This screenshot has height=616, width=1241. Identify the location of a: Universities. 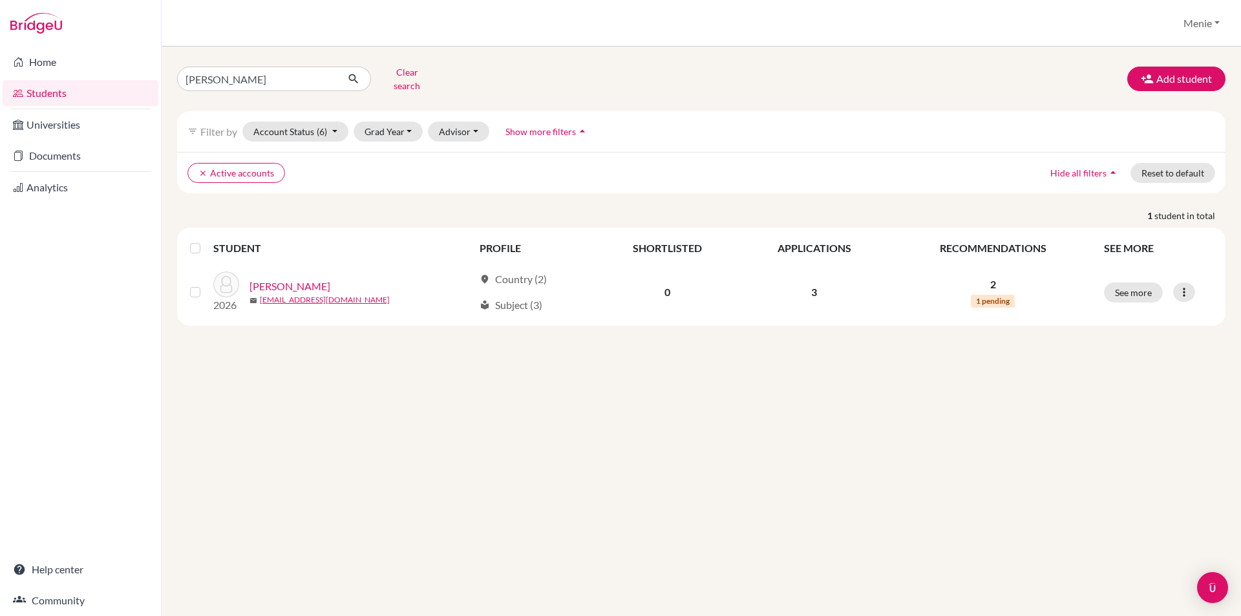
(80, 125).